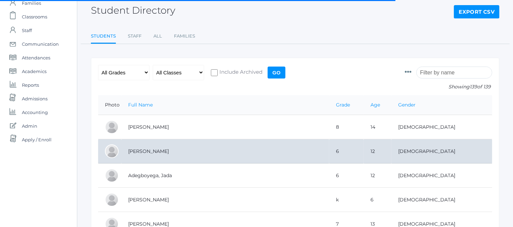 This screenshot has width=513, height=227. Describe the element at coordinates (112, 127) in the screenshot. I see `div: Carly Adams` at that location.